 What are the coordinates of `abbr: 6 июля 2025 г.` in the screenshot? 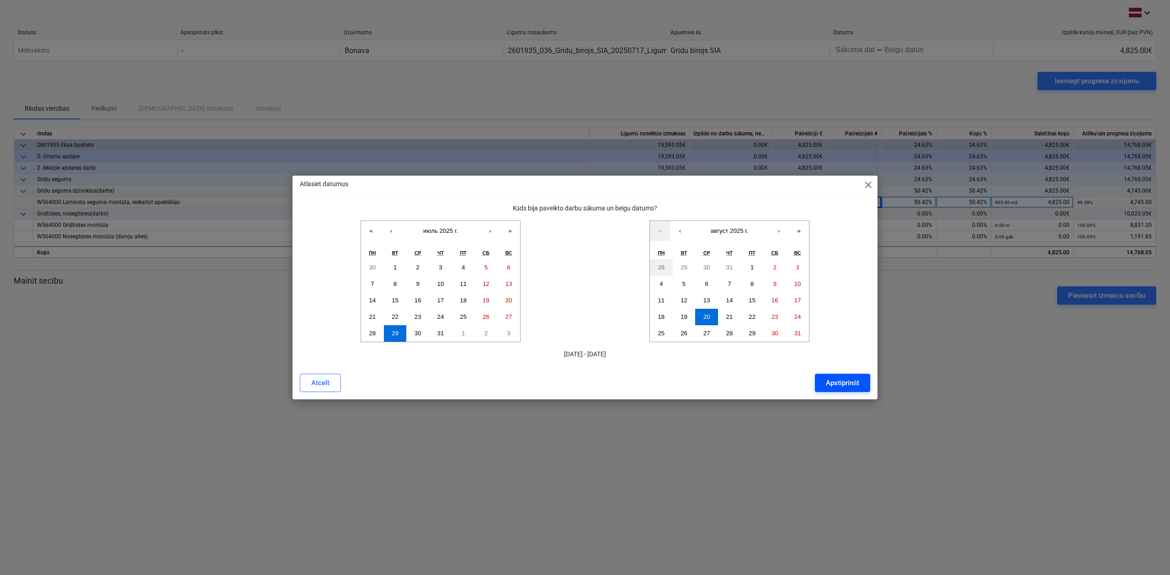 It's located at (508, 267).